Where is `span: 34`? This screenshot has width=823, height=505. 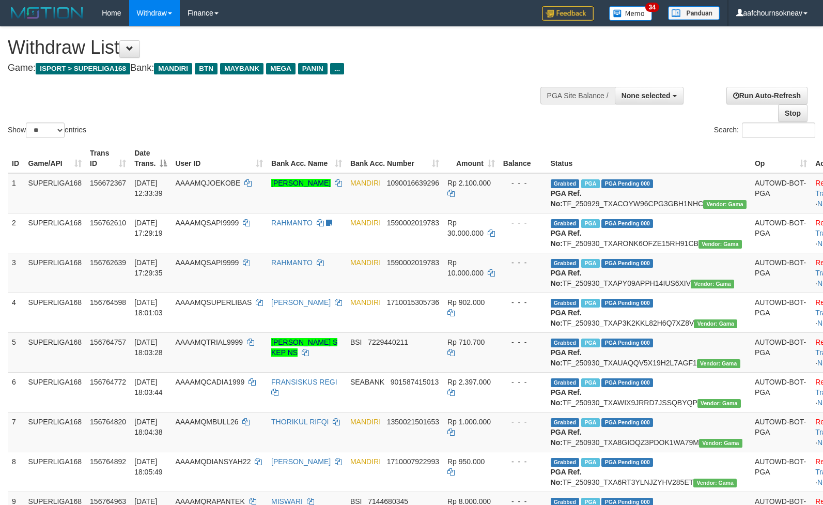
span: 34 is located at coordinates (652, 7).